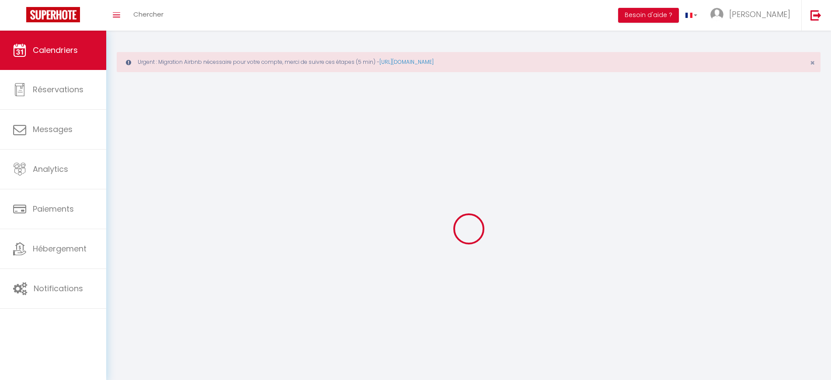 The width and height of the screenshot is (831, 380). What do you see at coordinates (148, 14) in the screenshot?
I see `span: Chercher` at bounding box center [148, 14].